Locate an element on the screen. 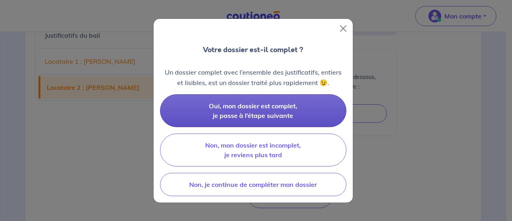 This screenshot has height=221, width=512. span: Non, mon dossier est incomplet, je reviens plus tard is located at coordinates (253, 150).